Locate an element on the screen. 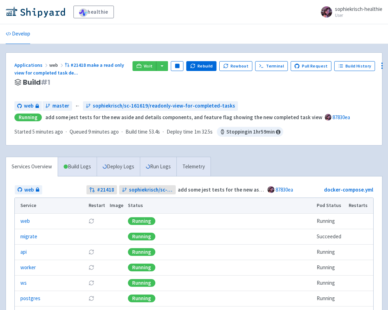 This screenshot has height=310, width=388. a: ws is located at coordinates (24, 283).